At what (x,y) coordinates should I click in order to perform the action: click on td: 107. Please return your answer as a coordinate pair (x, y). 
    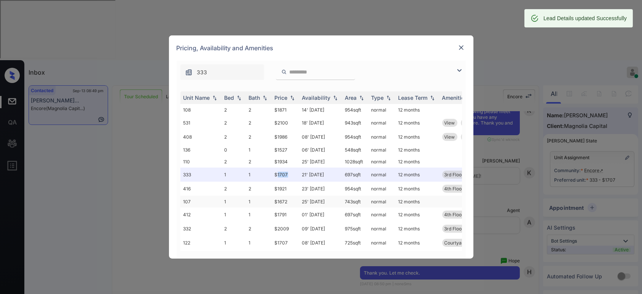
    Looking at the image, I should click on (201, 201).